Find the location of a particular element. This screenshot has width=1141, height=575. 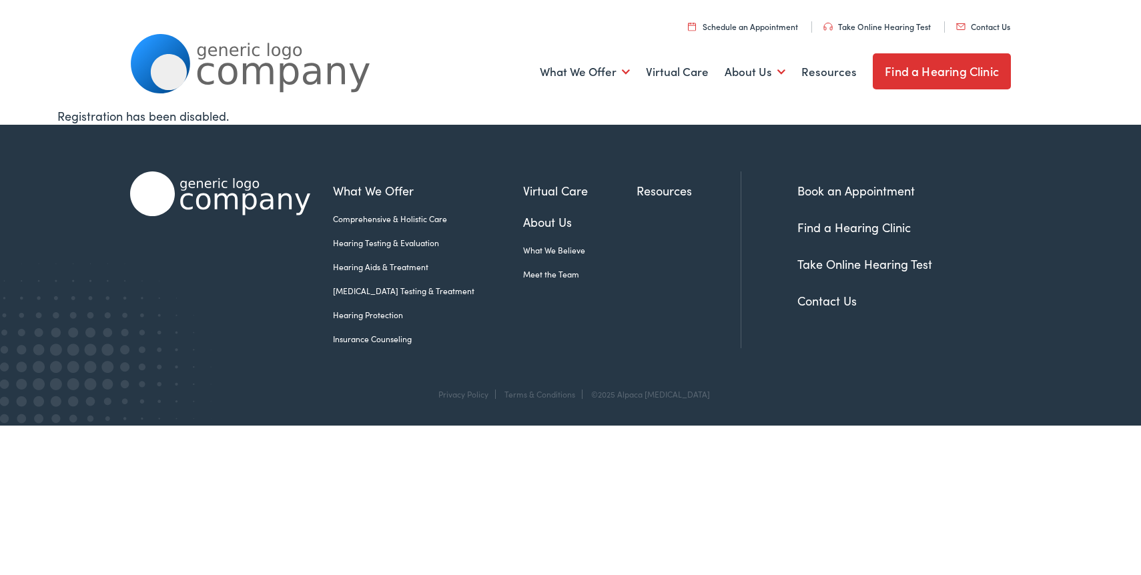

img: Alpaca Audiology is located at coordinates (220, 193).